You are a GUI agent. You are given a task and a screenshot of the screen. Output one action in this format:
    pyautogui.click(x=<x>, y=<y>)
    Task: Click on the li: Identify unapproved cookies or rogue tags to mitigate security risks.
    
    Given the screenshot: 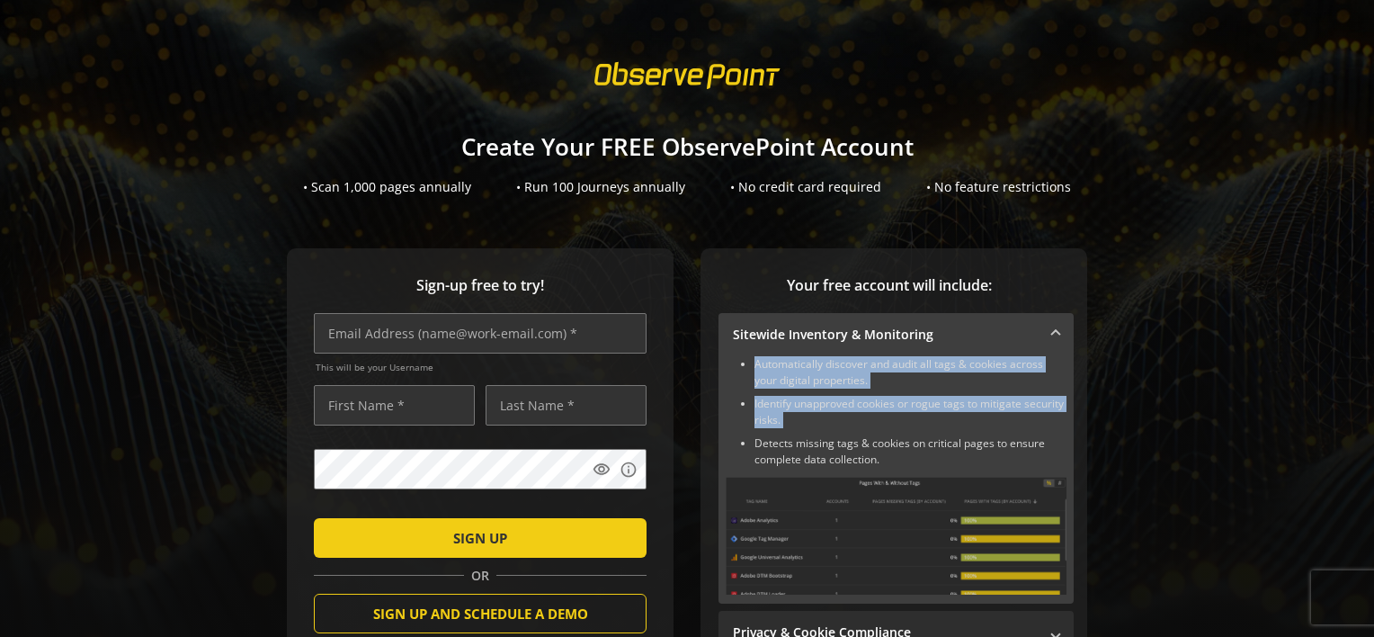 What is the action you would take?
    pyautogui.click(x=910, y=412)
    